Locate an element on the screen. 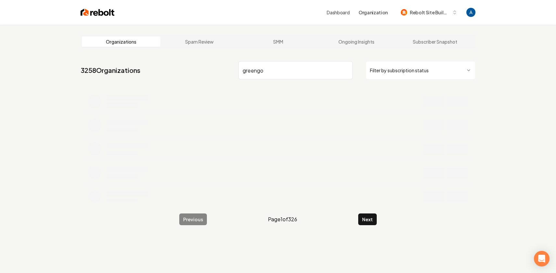 The height and width of the screenshot is (273, 556). a: Ongoing Insights is located at coordinates (357, 42).